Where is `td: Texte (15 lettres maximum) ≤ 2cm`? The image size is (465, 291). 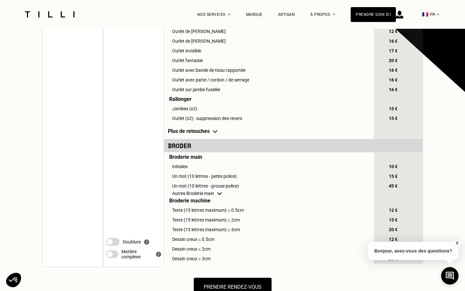
td: Texte (15 lettres maximum) ≤ 2cm is located at coordinates (269, 219).